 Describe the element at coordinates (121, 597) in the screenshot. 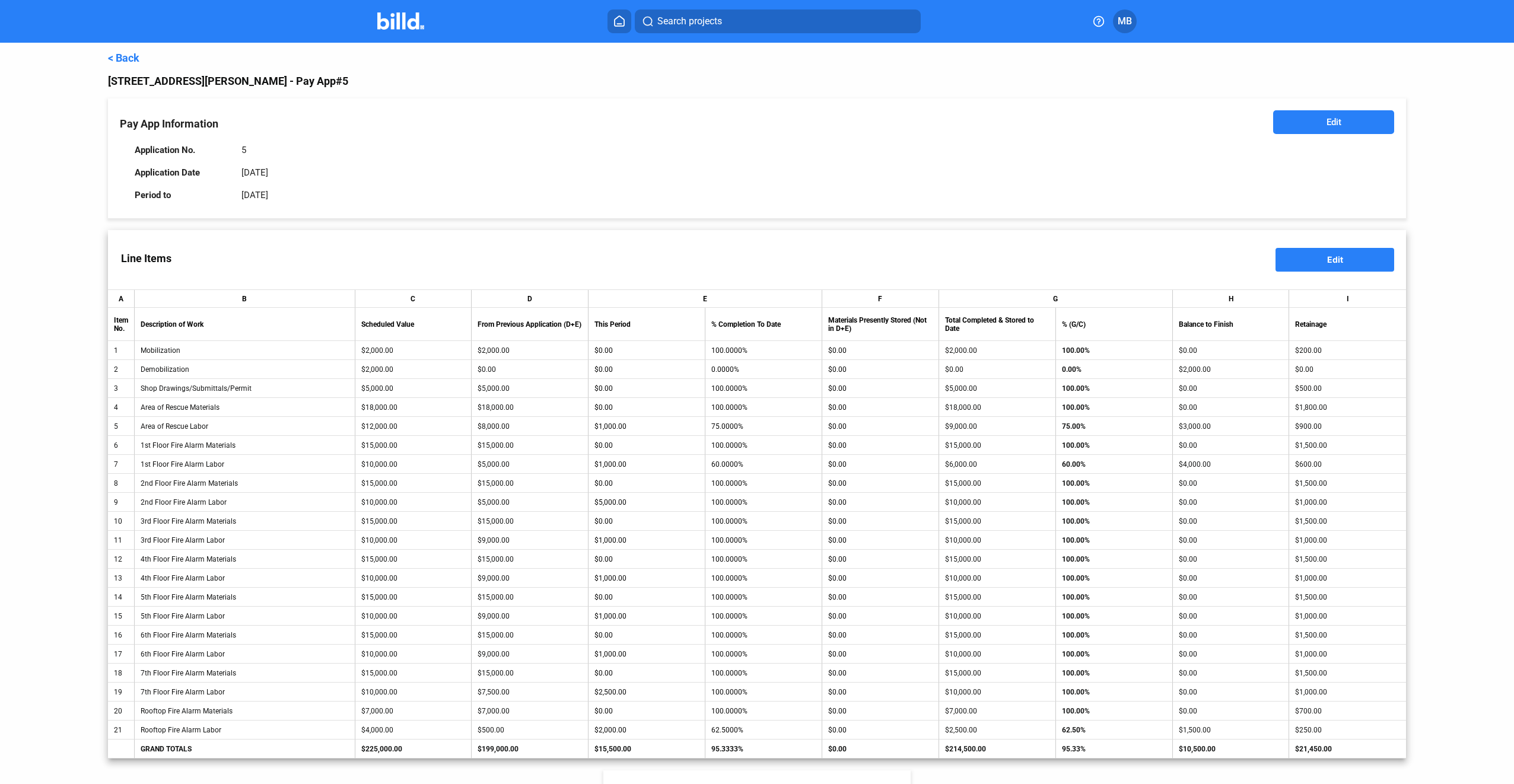

I see `div: 14` at that location.